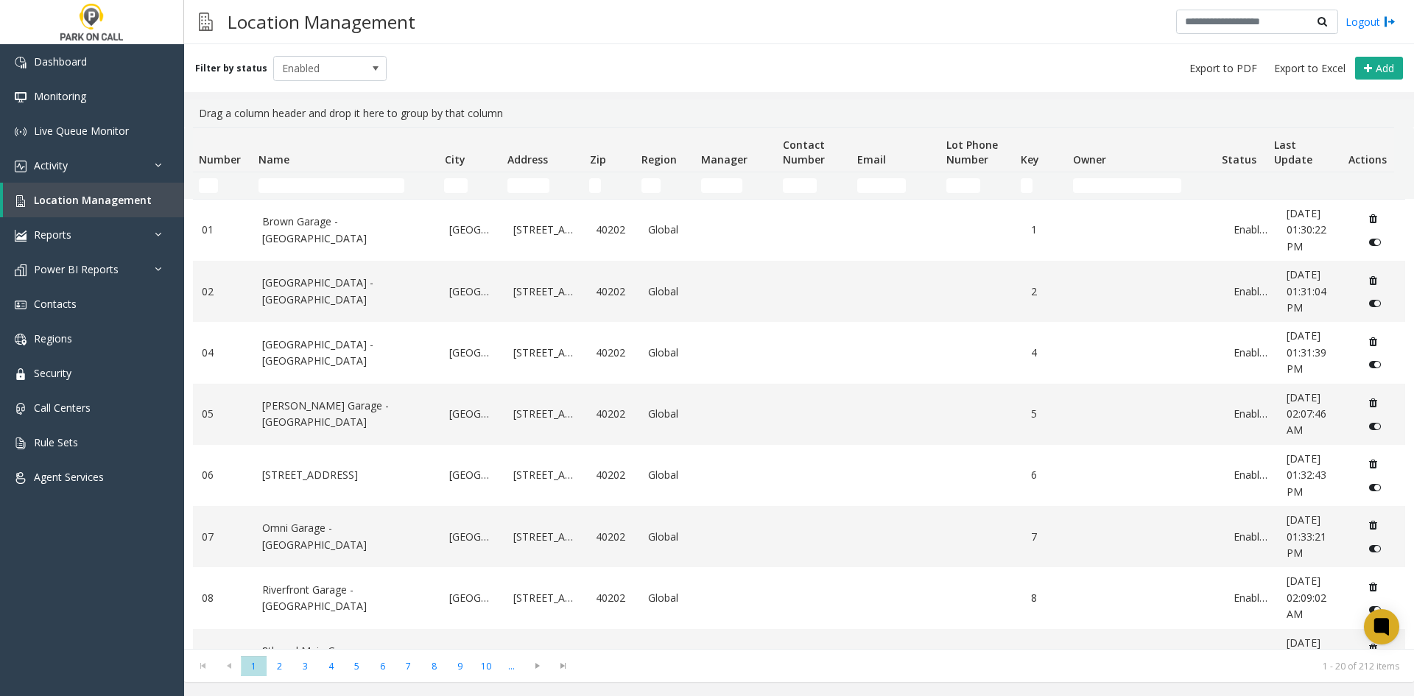 Image resolution: width=1414 pixels, height=696 pixels. What do you see at coordinates (382, 666) in the screenshot?
I see `span: Page 6` at bounding box center [382, 666].